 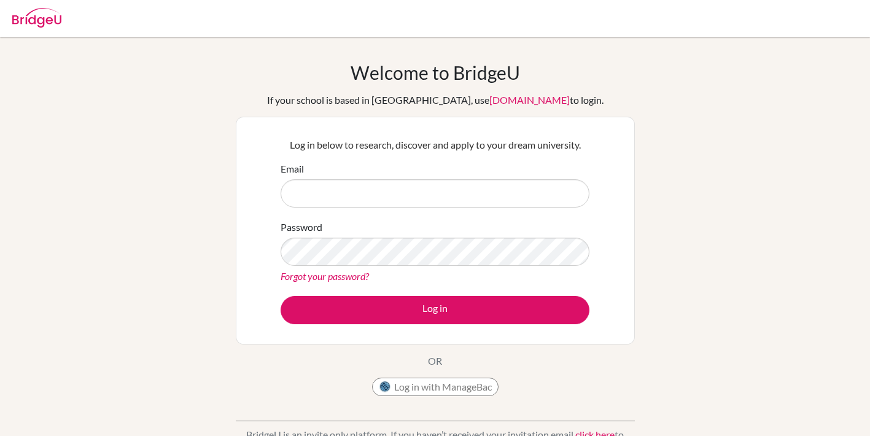 I want to click on p: OR, so click(x=435, y=361).